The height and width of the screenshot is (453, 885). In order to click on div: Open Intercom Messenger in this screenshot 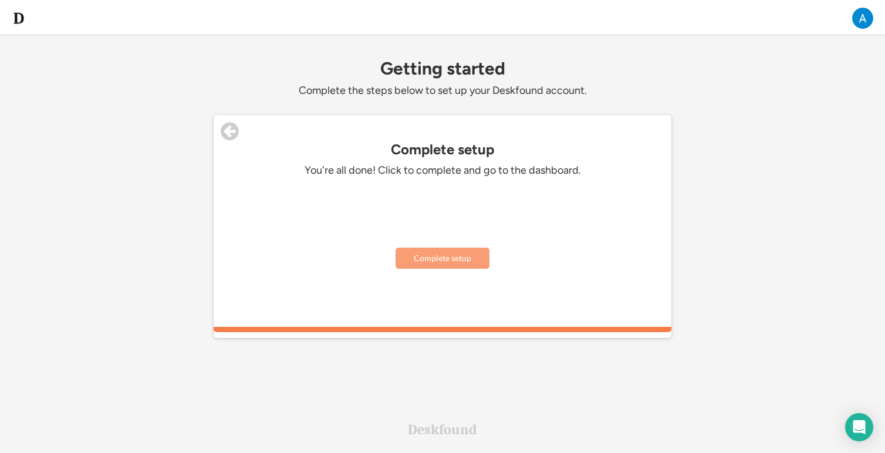, I will do `click(859, 427)`.